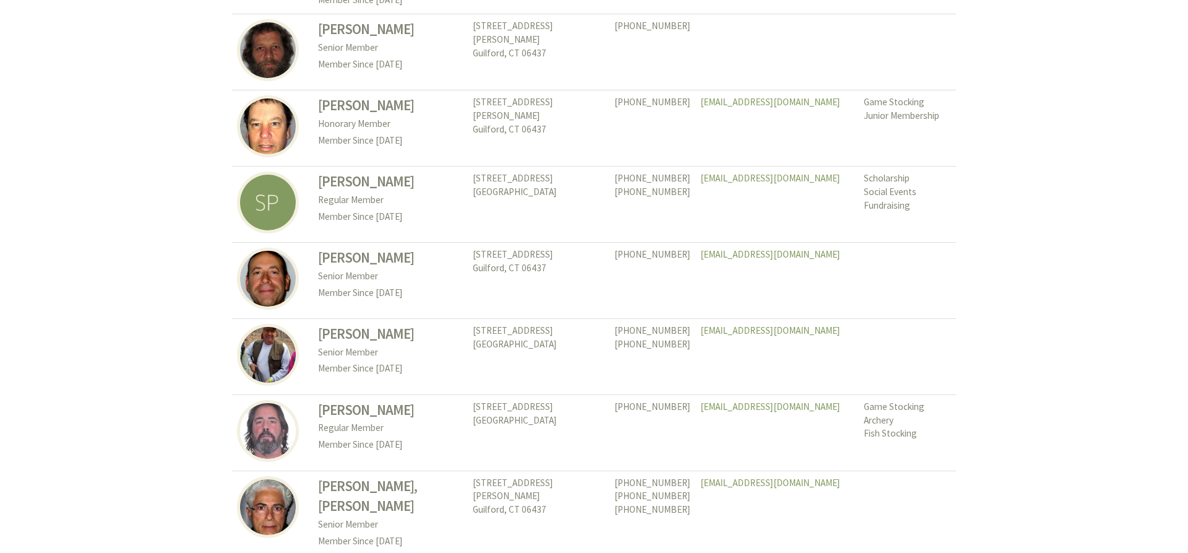  Describe the element at coordinates (268, 278) in the screenshot. I see `img: Frank Perrelli` at that location.